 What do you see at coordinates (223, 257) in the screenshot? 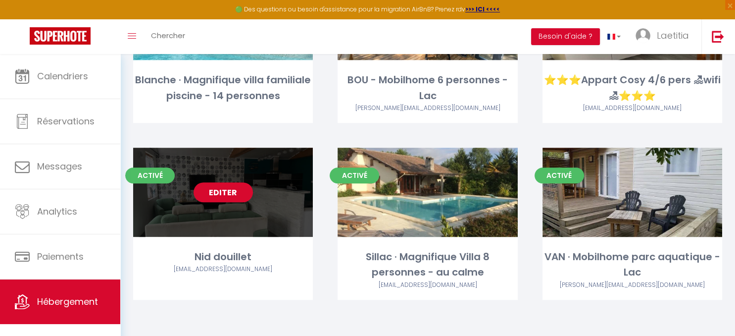
I see `div: Nid douillet` at bounding box center [223, 257].